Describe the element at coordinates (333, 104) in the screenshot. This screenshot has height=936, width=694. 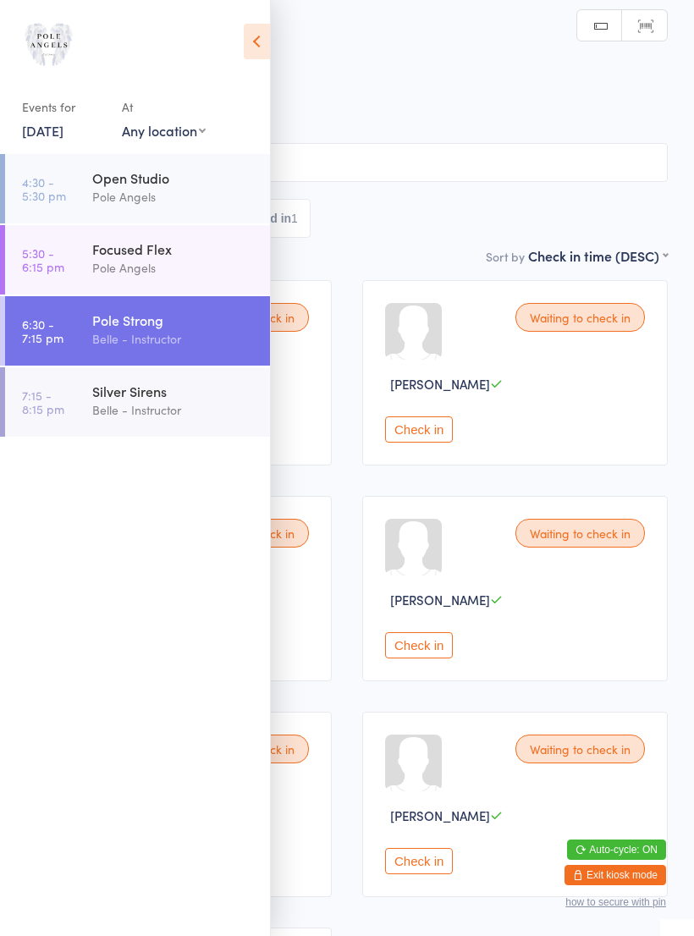
I see `span: Belle - Instructor` at that location.